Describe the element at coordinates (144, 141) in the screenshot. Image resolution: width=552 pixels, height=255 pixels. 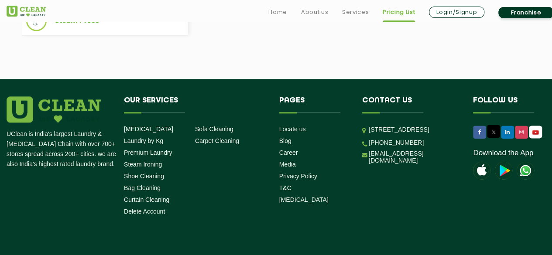
I see `a: Laundry by Kg` at that location.